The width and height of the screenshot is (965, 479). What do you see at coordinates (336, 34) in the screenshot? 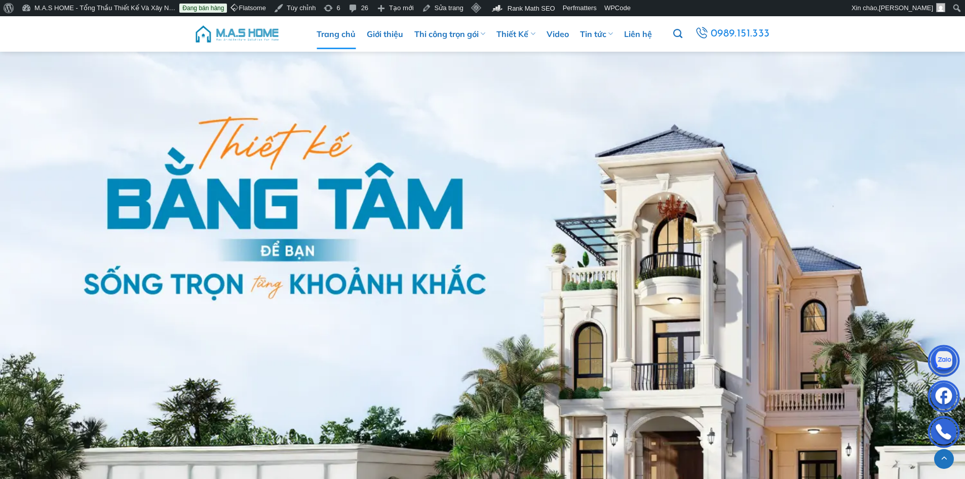
I see `a: Trang chủ` at bounding box center [336, 34].